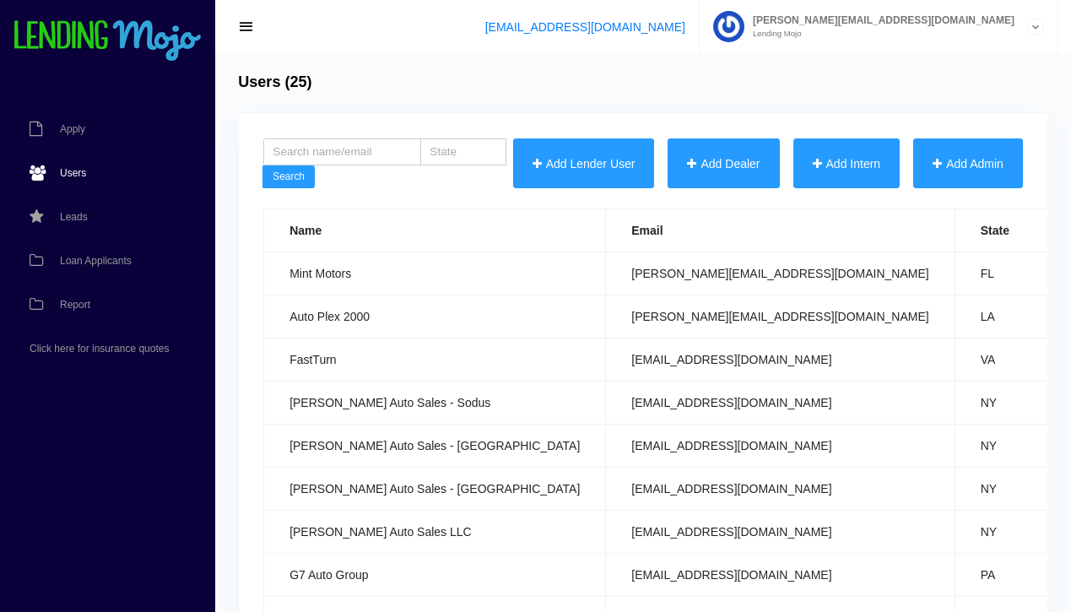  What do you see at coordinates (73, 217) in the screenshot?
I see `span: Leads` at bounding box center [73, 217].